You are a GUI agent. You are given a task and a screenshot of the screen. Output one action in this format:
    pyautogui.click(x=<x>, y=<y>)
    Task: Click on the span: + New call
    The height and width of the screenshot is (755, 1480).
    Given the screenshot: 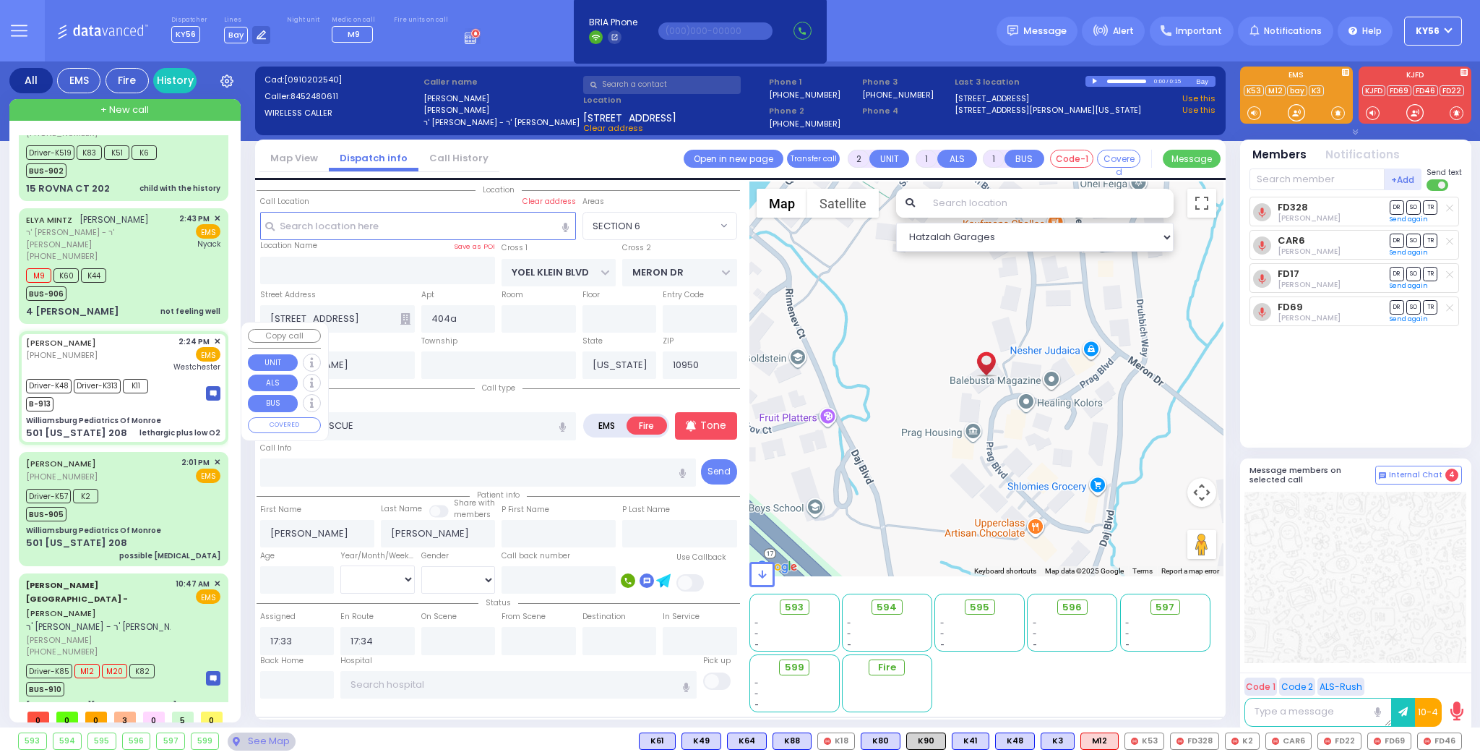 What is the action you would take?
    pyautogui.click(x=124, y=110)
    